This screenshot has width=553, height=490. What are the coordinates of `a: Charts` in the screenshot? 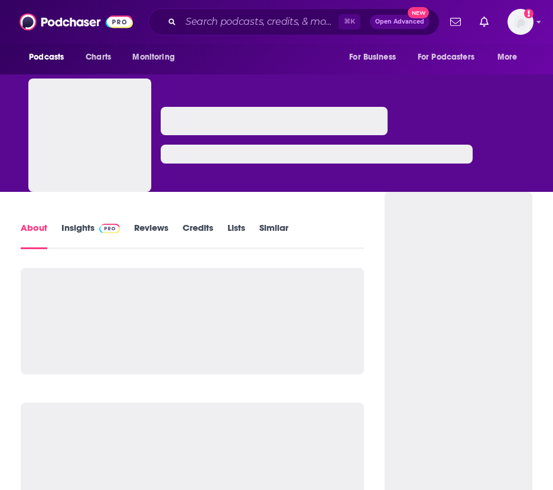 It's located at (98, 57).